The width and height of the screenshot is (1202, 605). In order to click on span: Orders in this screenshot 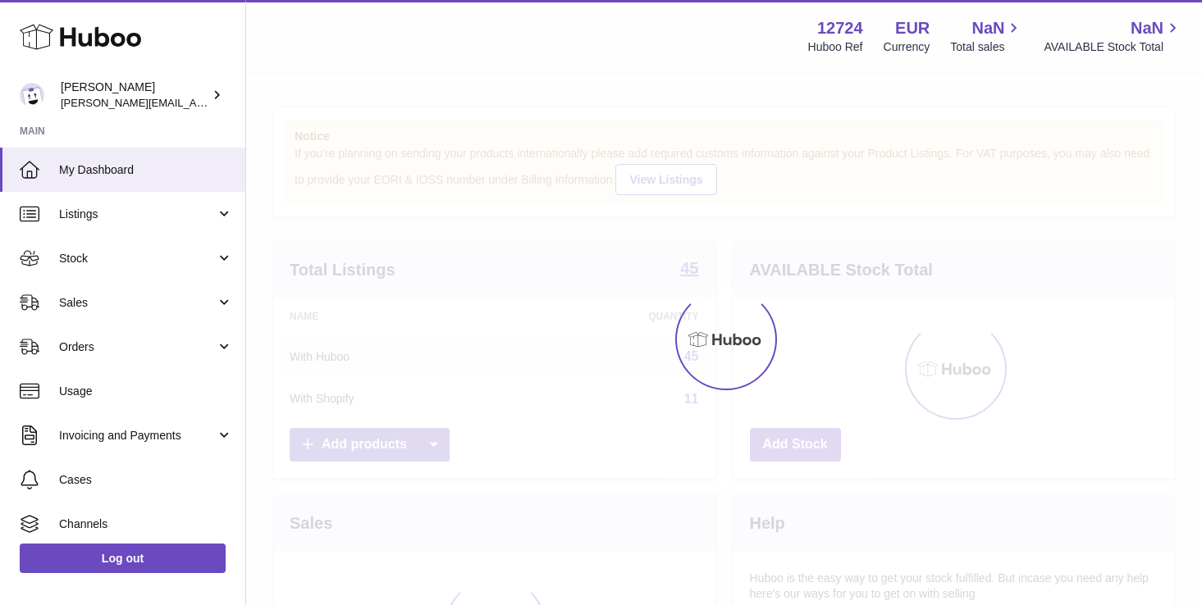, I will do `click(137, 347)`.